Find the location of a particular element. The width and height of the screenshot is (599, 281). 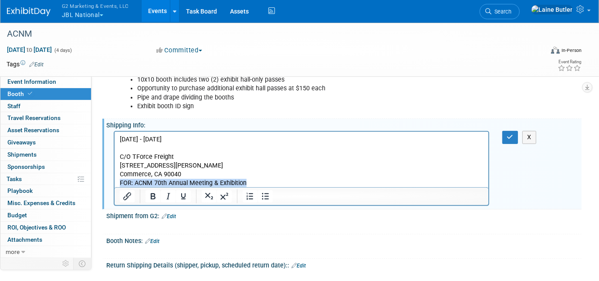

div: Return Shipping Details (shipper, pickup, scheduled return date):: is located at coordinates (344, 264).